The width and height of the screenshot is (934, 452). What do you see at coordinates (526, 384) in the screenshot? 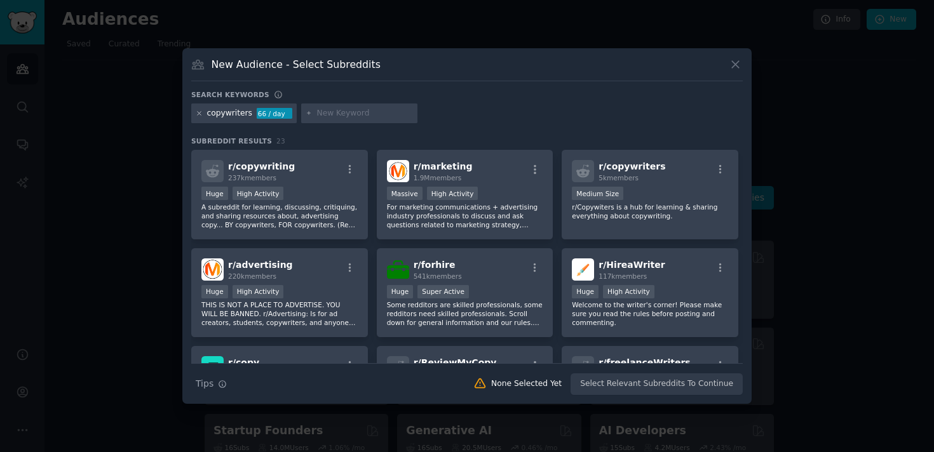
I see `div: None Selected Yet` at bounding box center [526, 384].